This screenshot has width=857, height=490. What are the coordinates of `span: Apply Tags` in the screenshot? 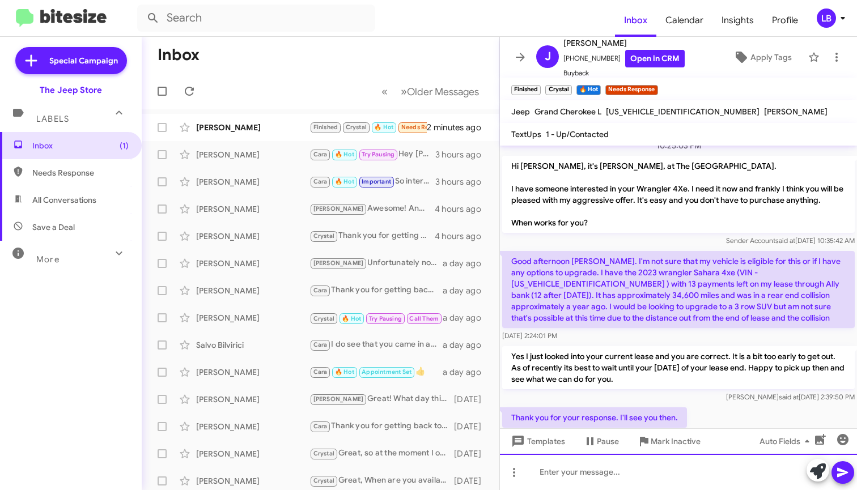 It's located at (771, 57).